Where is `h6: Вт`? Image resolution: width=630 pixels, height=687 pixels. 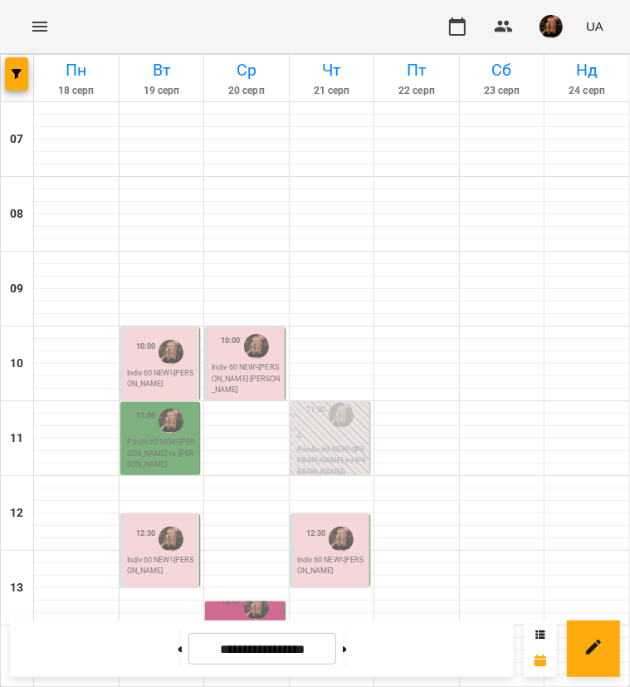 h6: Вт is located at coordinates (162, 70).